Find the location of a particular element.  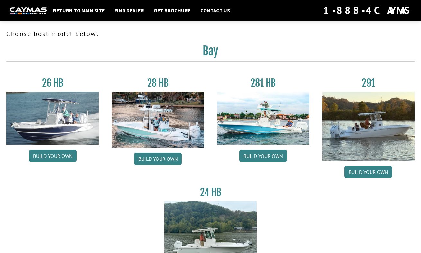

h3: 24 HB is located at coordinates (210, 192).